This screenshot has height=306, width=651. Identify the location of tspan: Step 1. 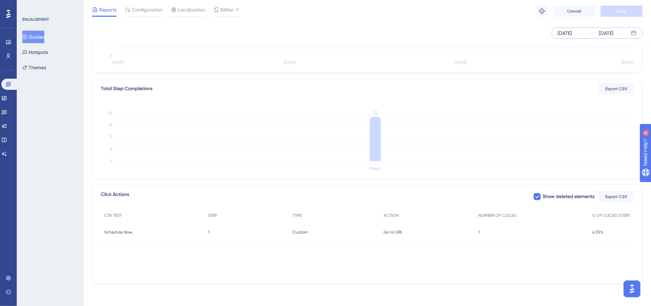
(375, 169).